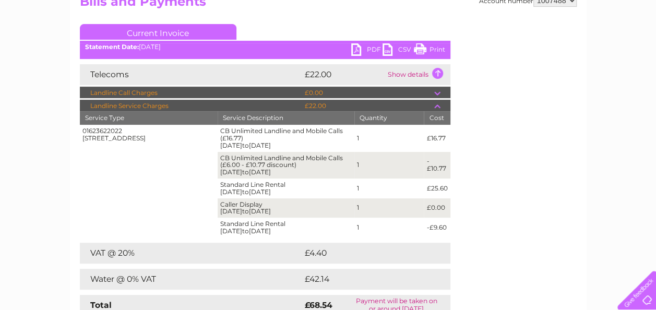 This screenshot has height=310, width=656. Describe the element at coordinates (191, 93) in the screenshot. I see `td: Landline Call Charges` at that location.